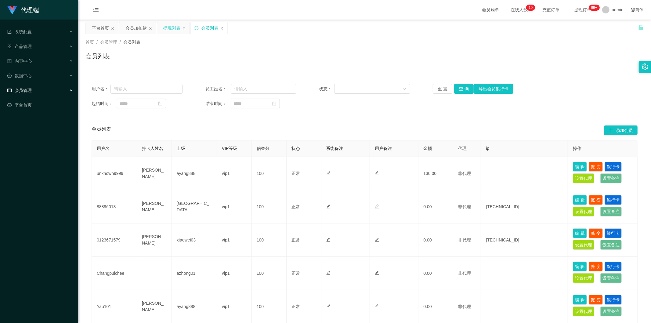  I want to click on span: 产品管理, so click(20, 46).